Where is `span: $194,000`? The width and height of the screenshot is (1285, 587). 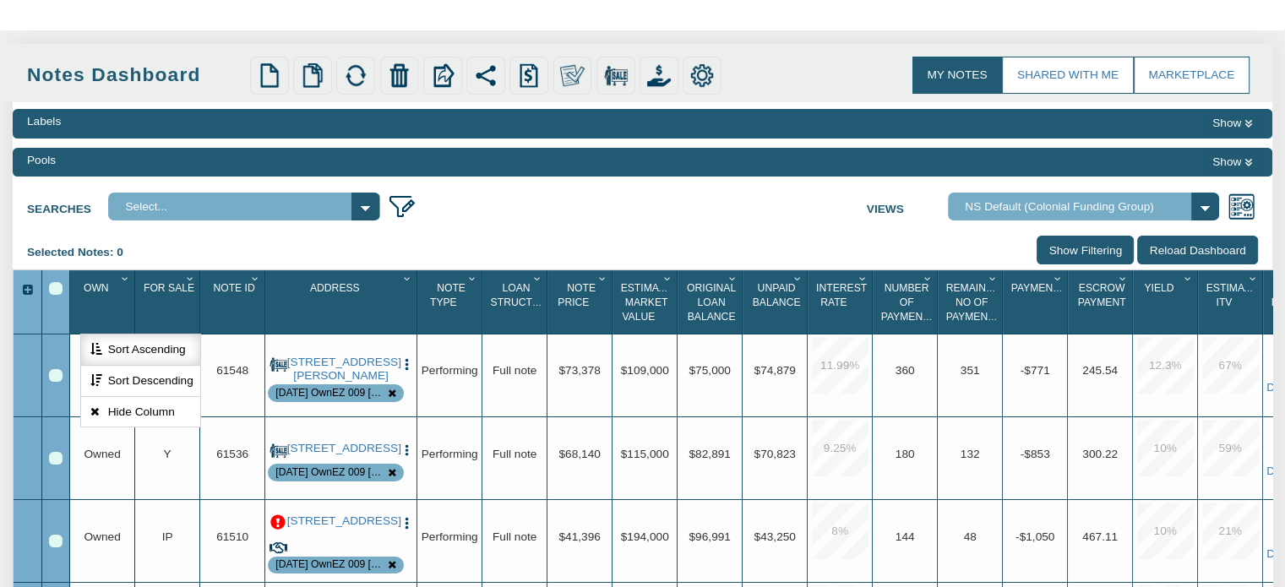 span: $194,000 is located at coordinates (645, 536).